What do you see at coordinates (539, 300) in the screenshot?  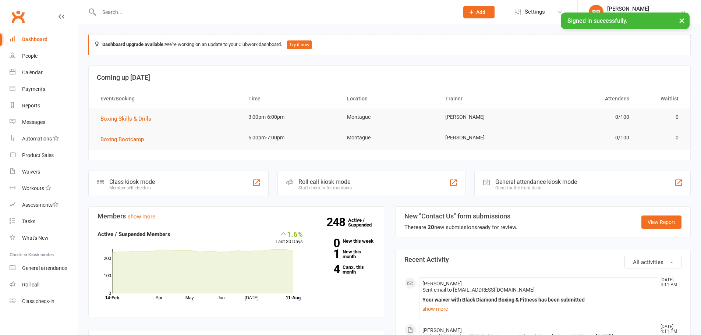 I see `div: Your waiver with Black Diamond Boxing & Fitness has been submitted` at bounding box center [539, 300].